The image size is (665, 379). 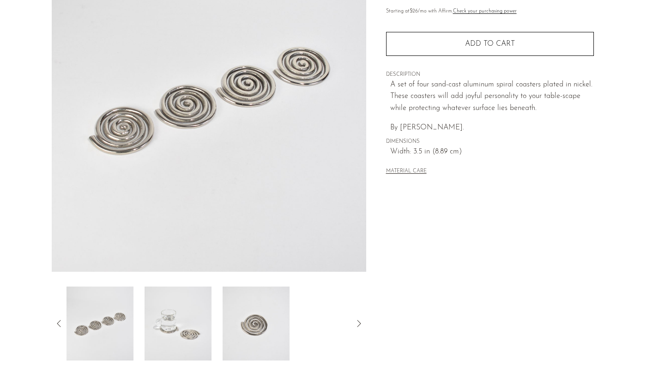 I want to click on span: DIMENSIONS, so click(x=490, y=142).